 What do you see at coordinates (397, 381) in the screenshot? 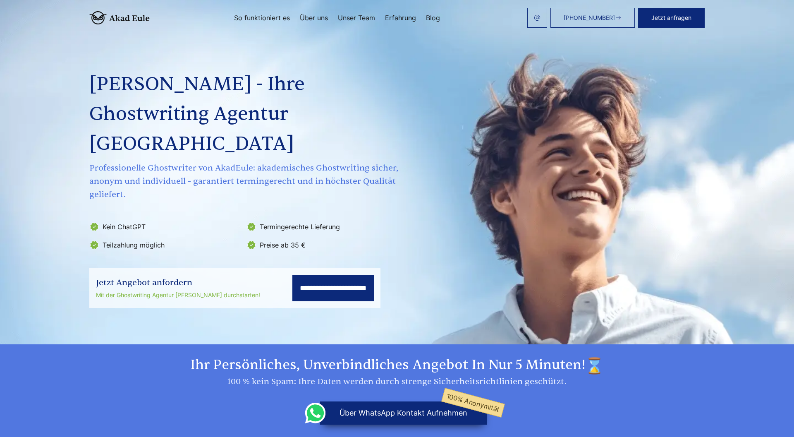
I see `div: 100 % kein Spam: Ihre Daten werden durch strenge Sicherheitsrichtlinien geschützt.` at bounding box center [397, 381].